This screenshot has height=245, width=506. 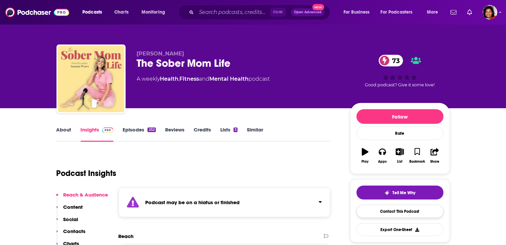 I want to click on span: Logged in as terelynbc, so click(x=490, y=12).